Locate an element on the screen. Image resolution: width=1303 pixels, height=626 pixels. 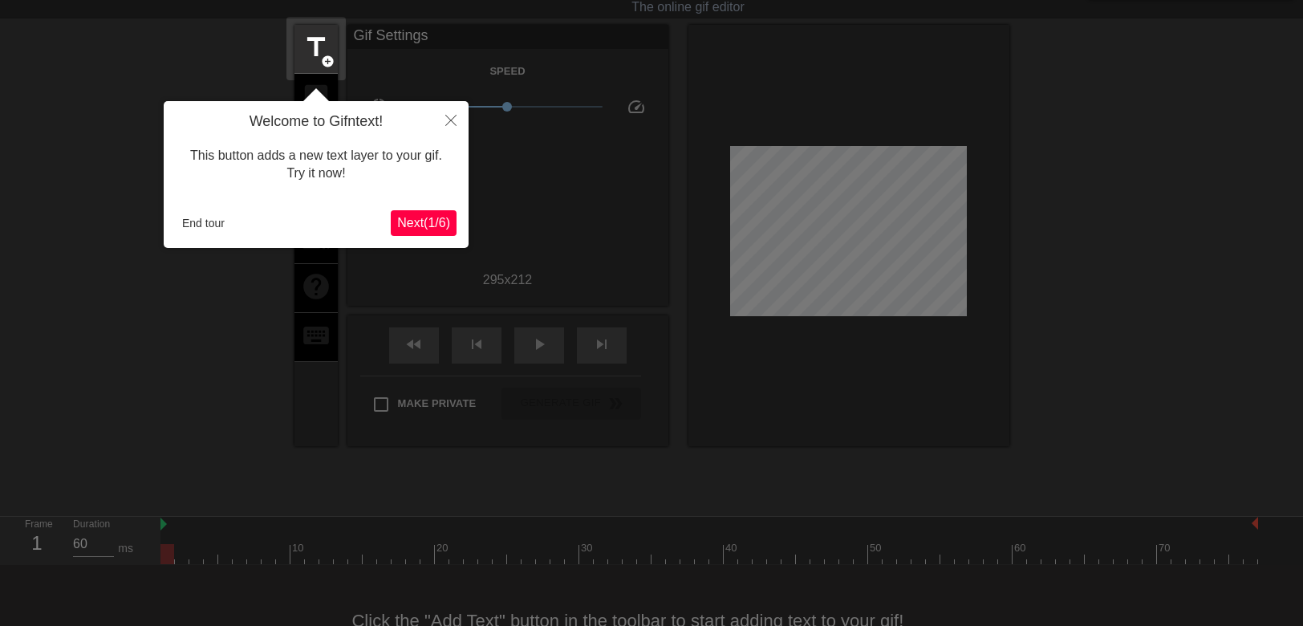
button: Next is located at coordinates (424, 223).